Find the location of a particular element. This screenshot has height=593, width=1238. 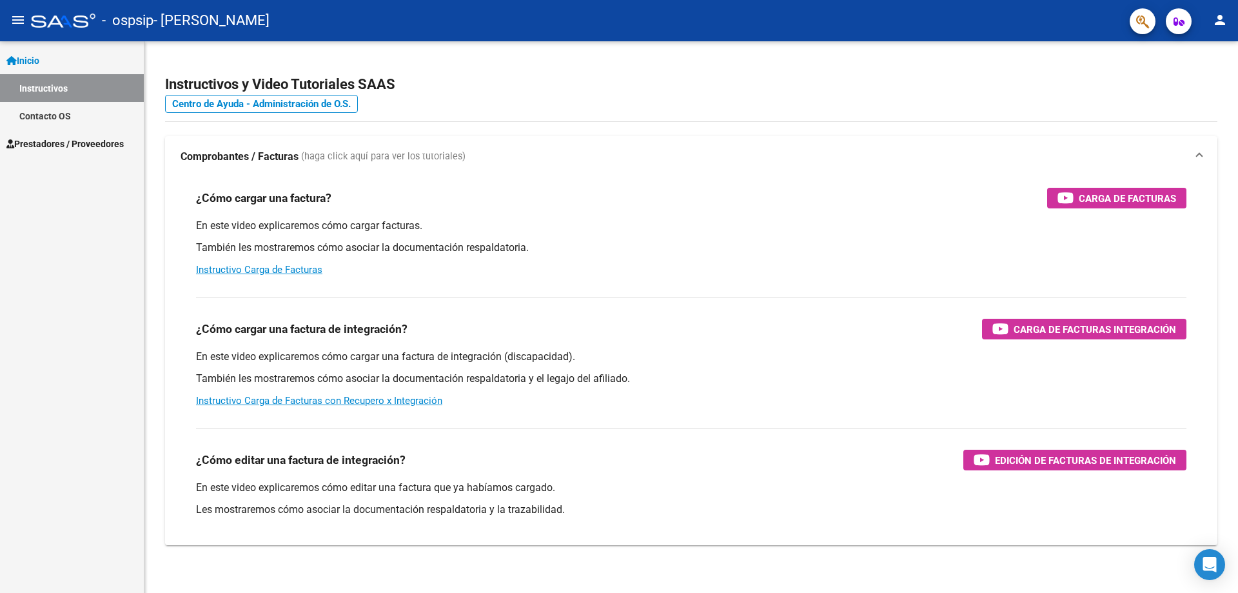

h3: ¿Cómo editar una factura de integración? is located at coordinates (300, 460).